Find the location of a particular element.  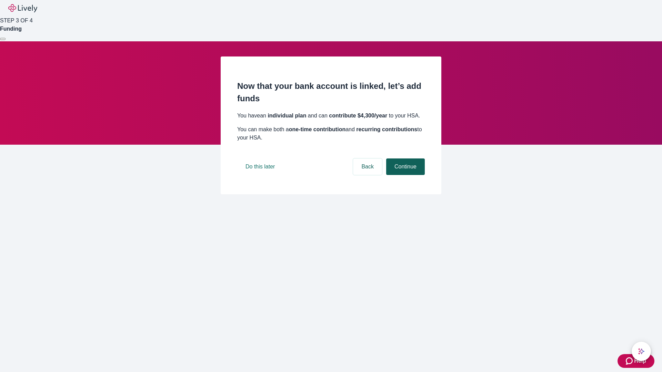

p: You have an and can to your HSA. is located at coordinates (331, 116).